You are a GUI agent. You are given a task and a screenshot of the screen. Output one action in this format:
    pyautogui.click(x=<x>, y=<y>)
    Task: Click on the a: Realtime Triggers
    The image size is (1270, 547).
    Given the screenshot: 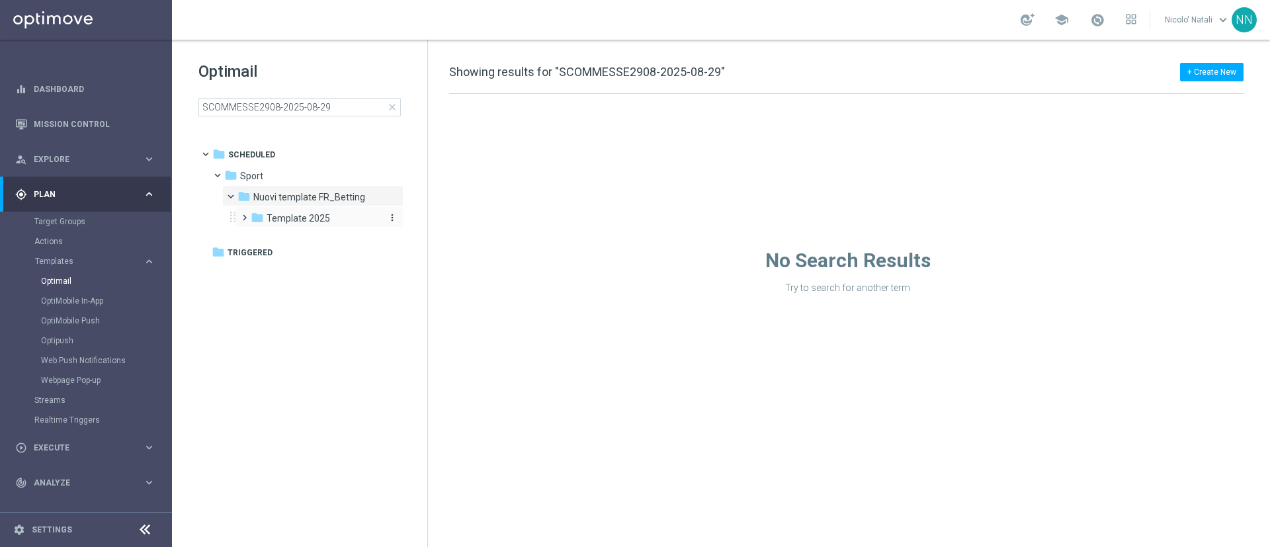 What is the action you would take?
    pyautogui.click(x=86, y=420)
    